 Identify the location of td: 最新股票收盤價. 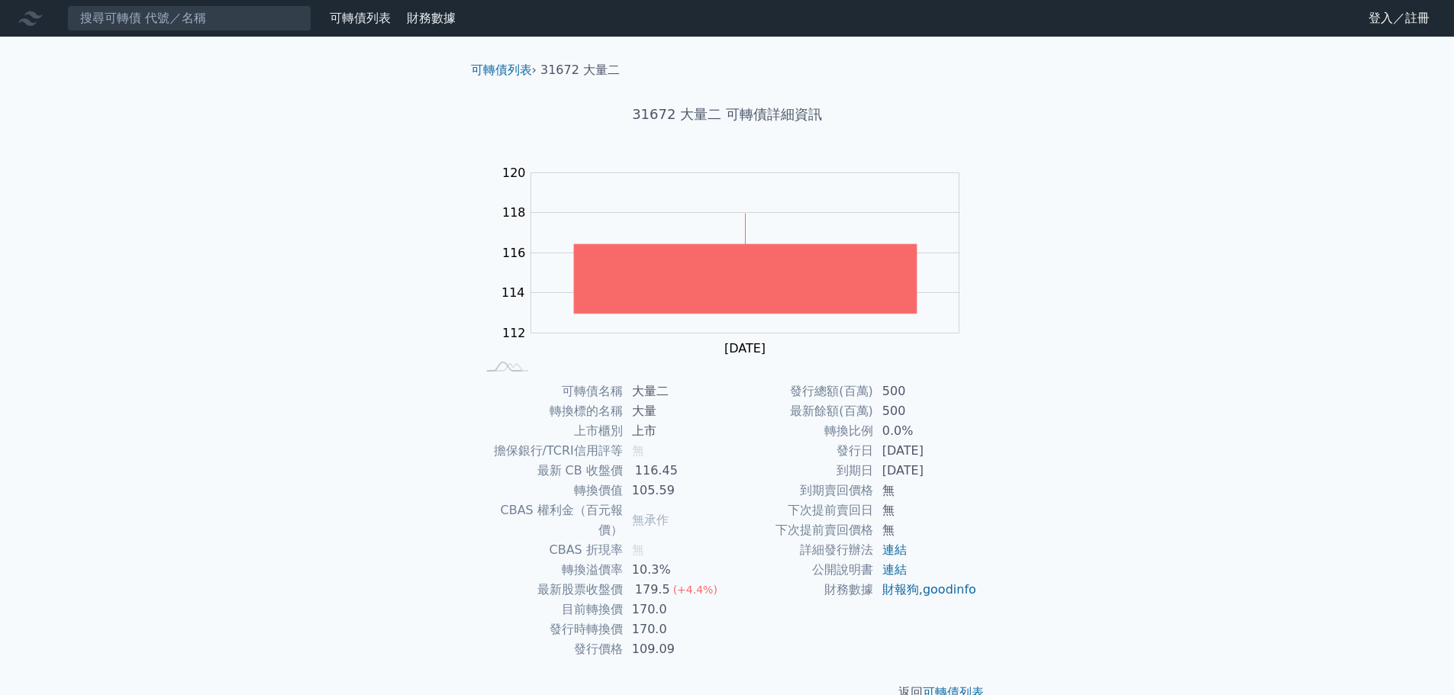
(549, 590).